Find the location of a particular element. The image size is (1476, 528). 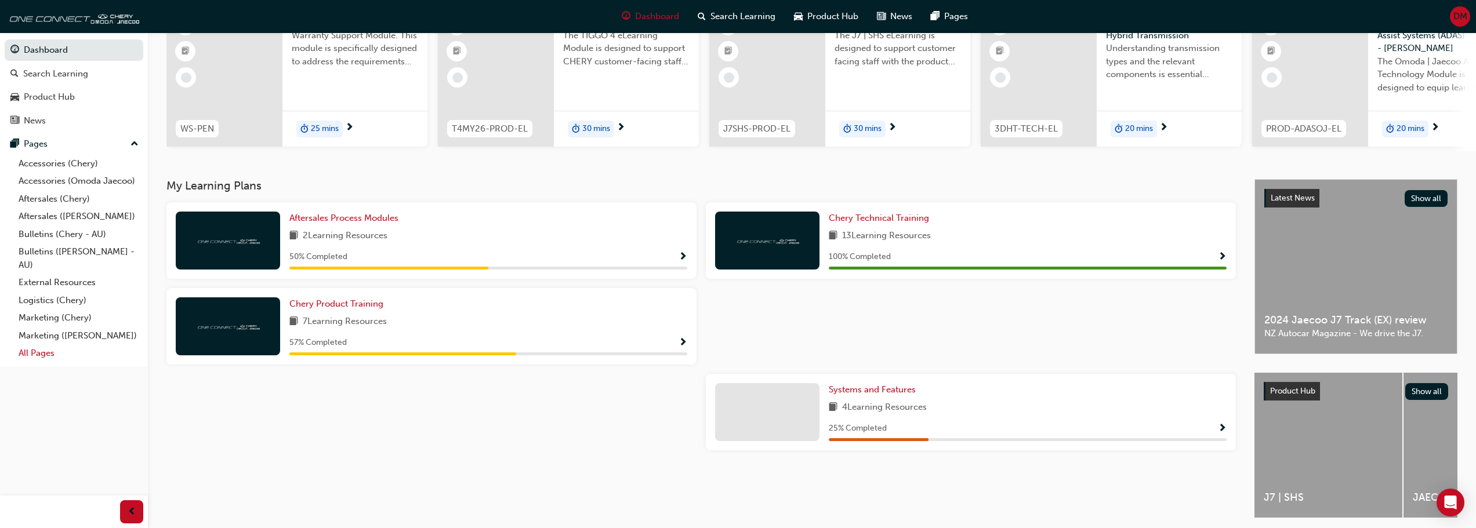

a: News is located at coordinates (74, 121).